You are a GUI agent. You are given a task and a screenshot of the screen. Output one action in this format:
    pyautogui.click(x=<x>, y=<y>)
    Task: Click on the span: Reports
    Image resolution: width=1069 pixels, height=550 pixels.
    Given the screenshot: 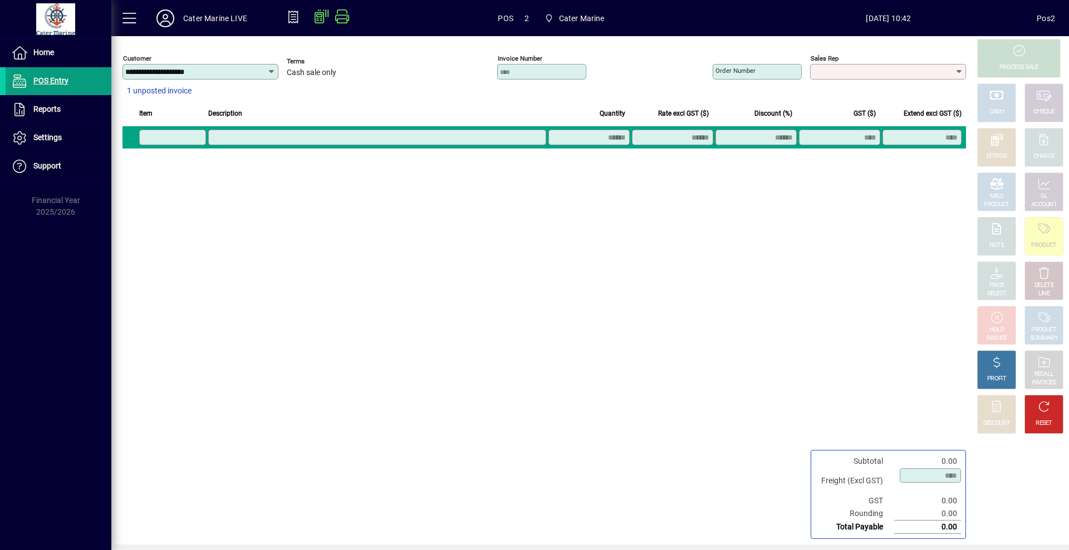 What is the action you would take?
    pyautogui.click(x=47, y=109)
    